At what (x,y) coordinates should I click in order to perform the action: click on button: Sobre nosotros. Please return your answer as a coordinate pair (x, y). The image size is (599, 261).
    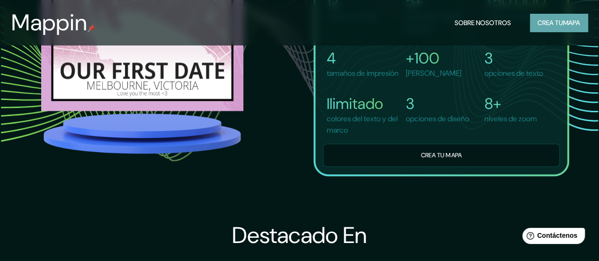
    Looking at the image, I should click on (482, 23).